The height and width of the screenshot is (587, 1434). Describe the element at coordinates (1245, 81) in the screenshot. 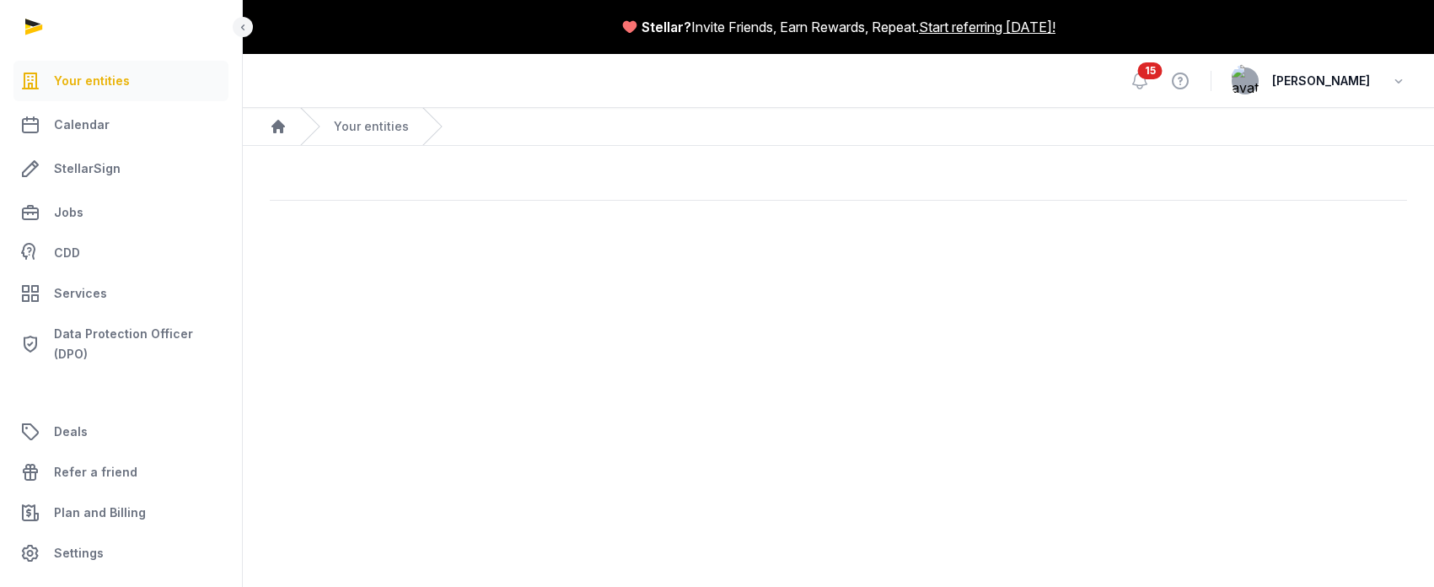

I see `img: avatar` at that location.